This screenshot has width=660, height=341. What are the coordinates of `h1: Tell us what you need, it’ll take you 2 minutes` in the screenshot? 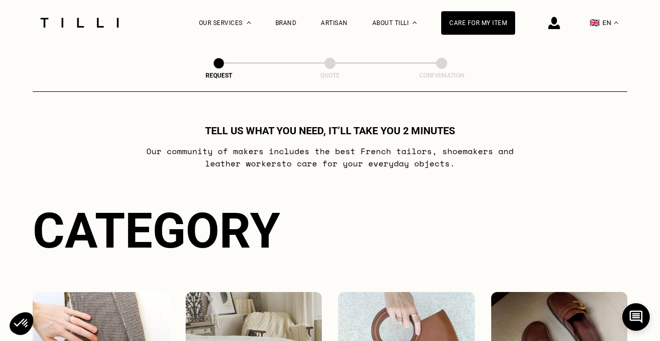 It's located at (330, 131).